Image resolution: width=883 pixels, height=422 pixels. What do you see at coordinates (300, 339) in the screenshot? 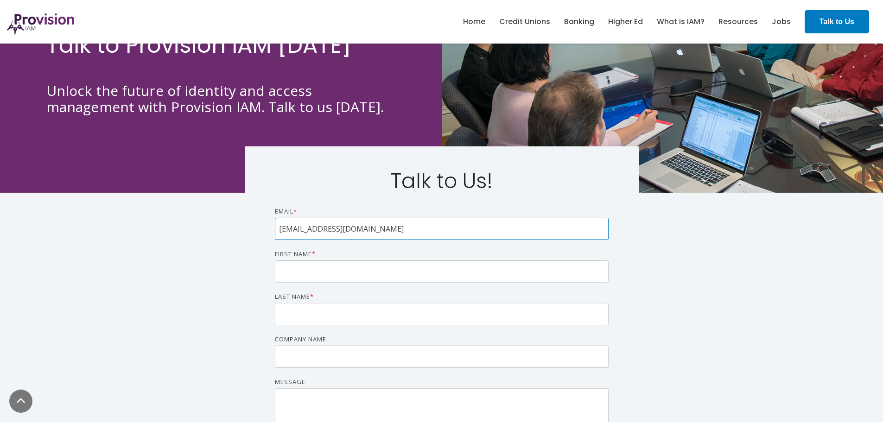
I see `span: Company name` at bounding box center [300, 339].